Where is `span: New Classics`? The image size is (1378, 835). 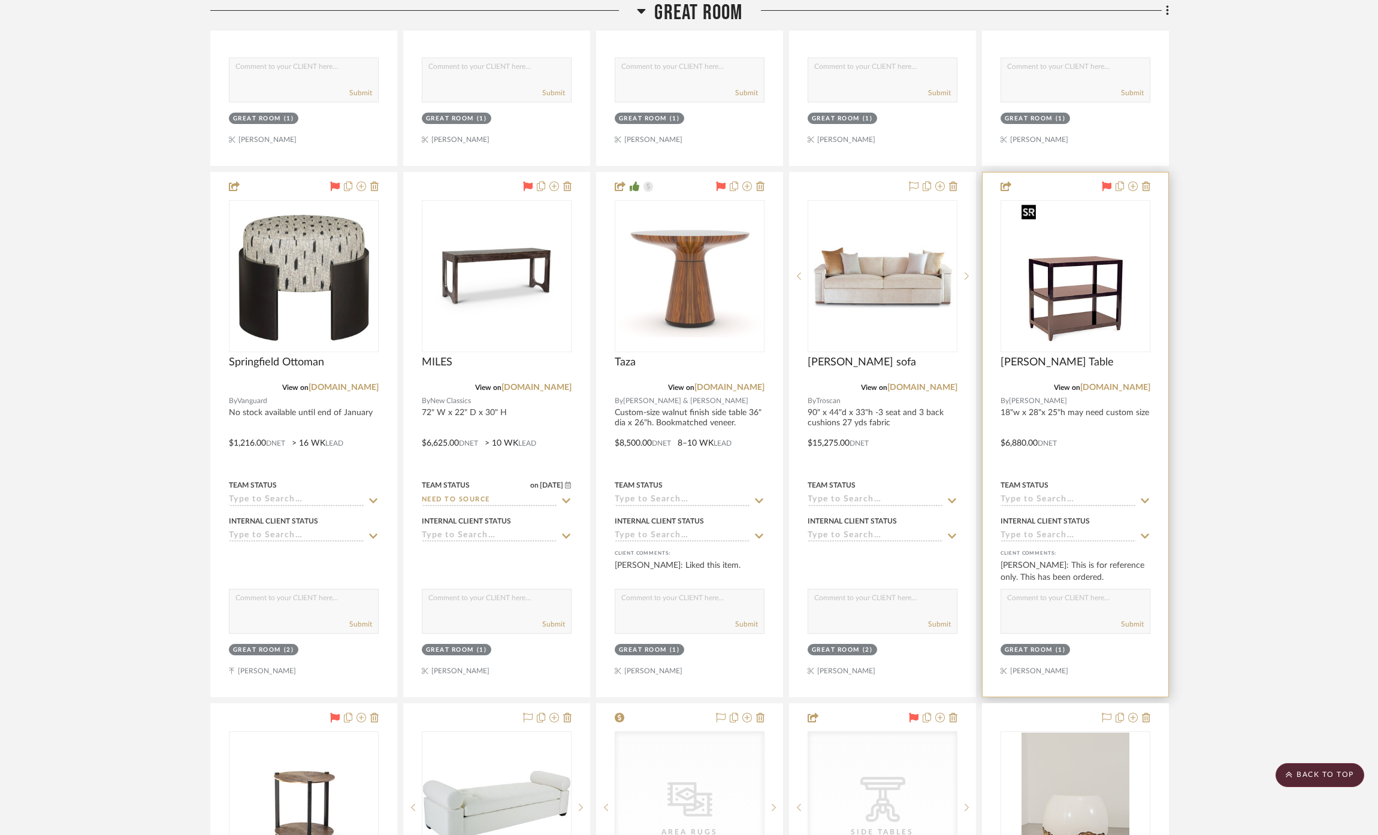 span: New Classics is located at coordinates (450, 401).